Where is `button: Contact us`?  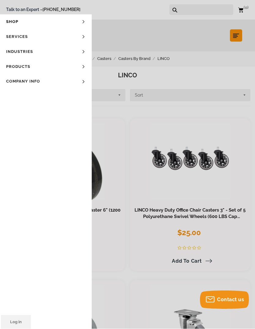 button: Contact us is located at coordinates (224, 300).